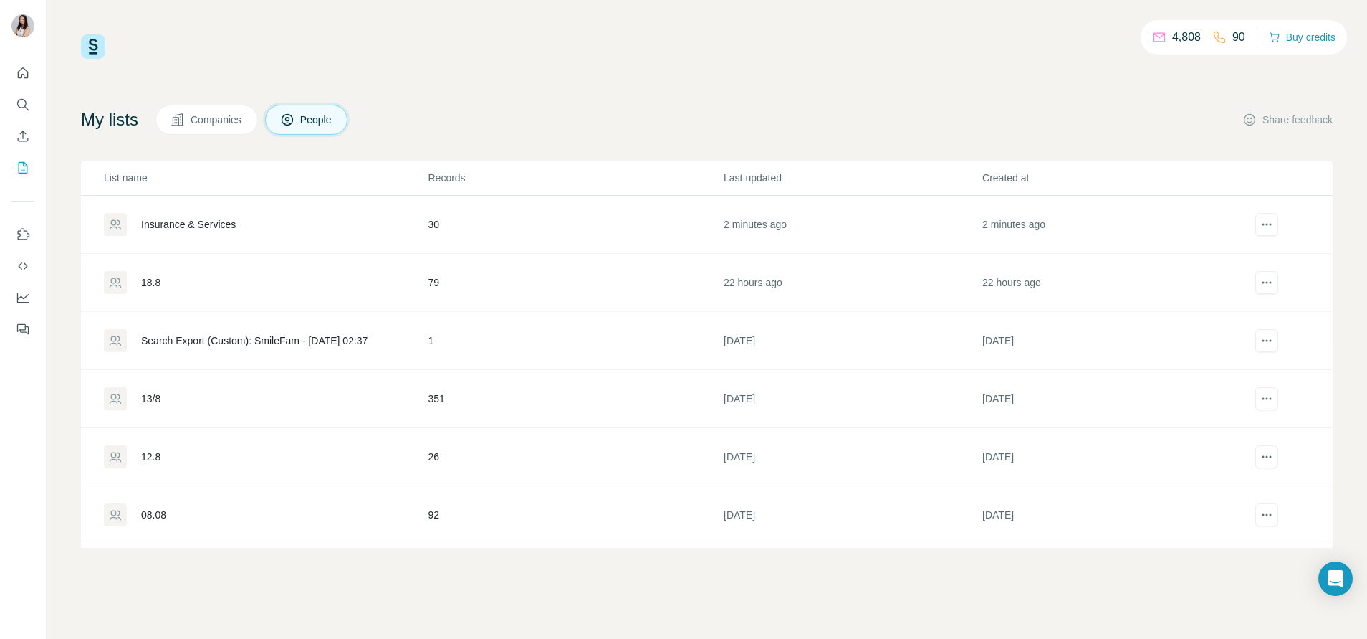 Image resolution: width=1367 pixels, height=639 pixels. I want to click on button: Enrich CSV, so click(23, 136).